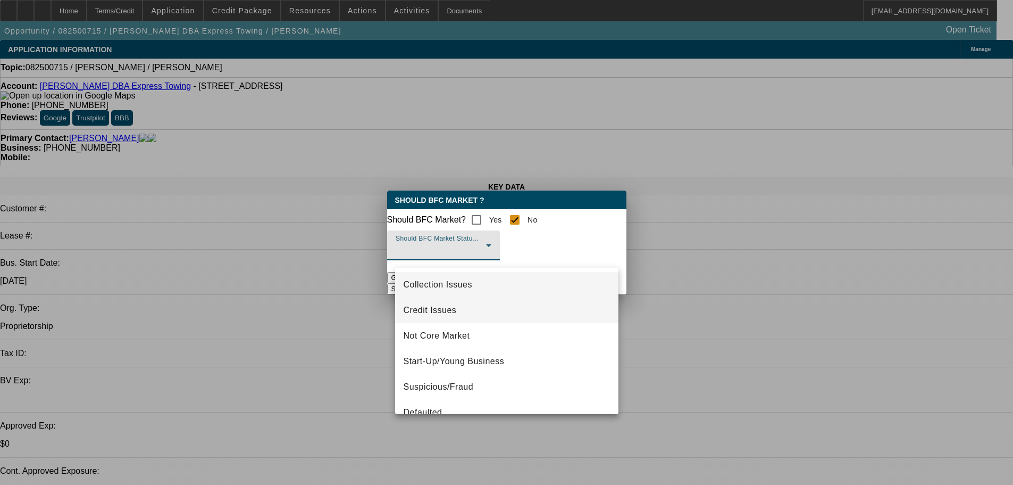  Describe the element at coordinates (454, 361) in the screenshot. I see `span: Start-Up/Young Business` at that location.